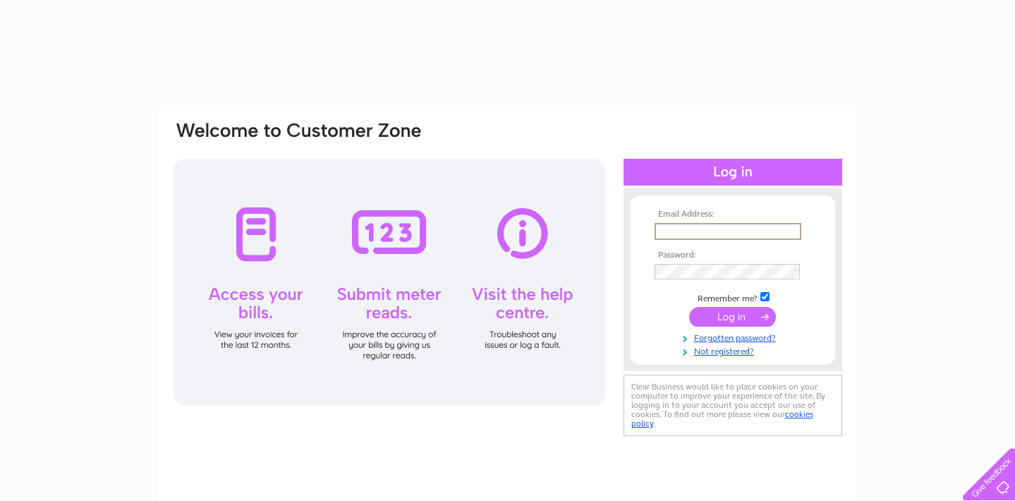 The height and width of the screenshot is (501, 1015). I want to click on th: Email Address:, so click(733, 214).